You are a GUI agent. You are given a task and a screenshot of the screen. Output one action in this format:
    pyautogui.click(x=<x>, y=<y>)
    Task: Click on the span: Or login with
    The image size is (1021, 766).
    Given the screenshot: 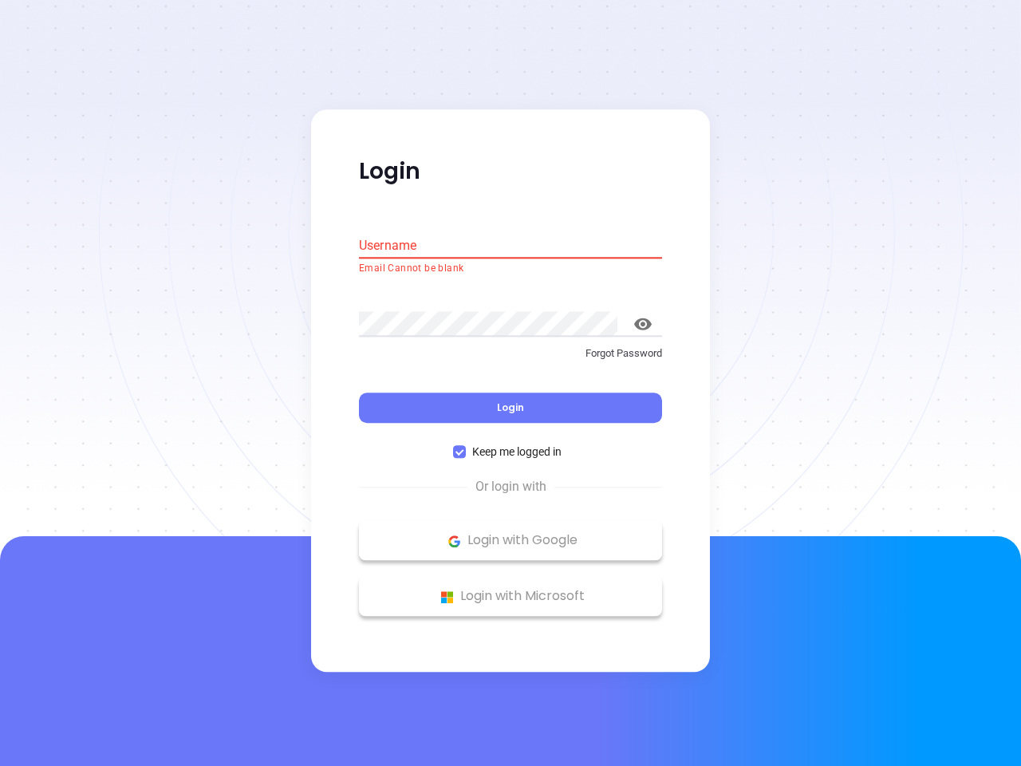 What is the action you would take?
    pyautogui.click(x=510, y=487)
    